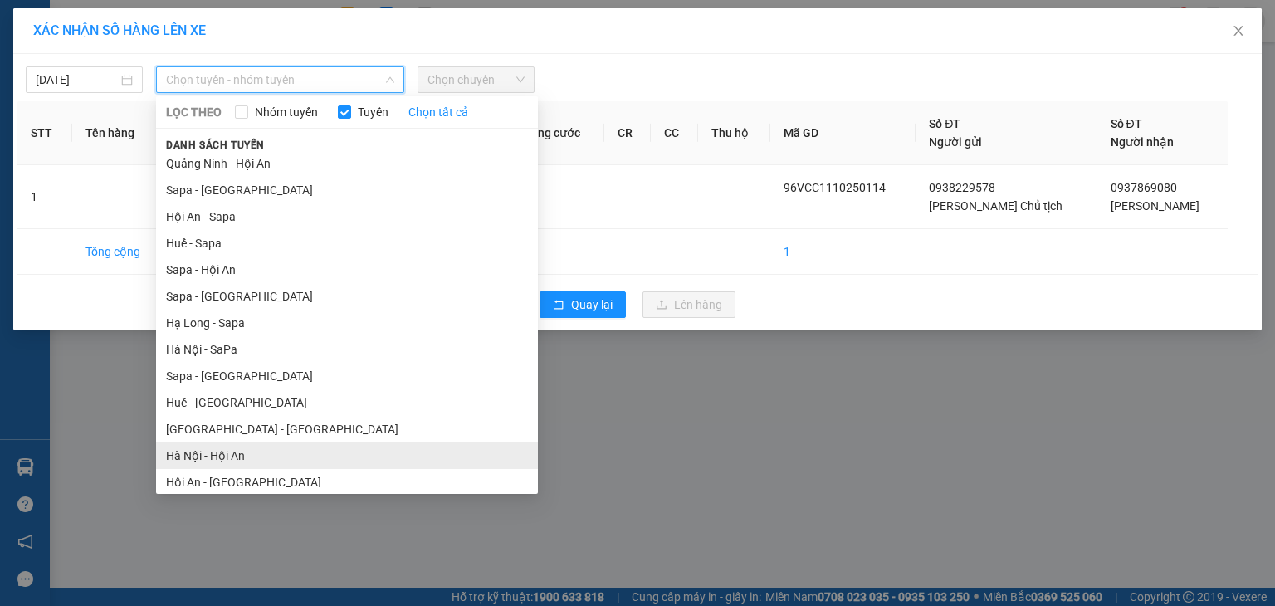 Image resolution: width=1275 pixels, height=606 pixels. I want to click on li: Sapa - Hội An, so click(347, 270).